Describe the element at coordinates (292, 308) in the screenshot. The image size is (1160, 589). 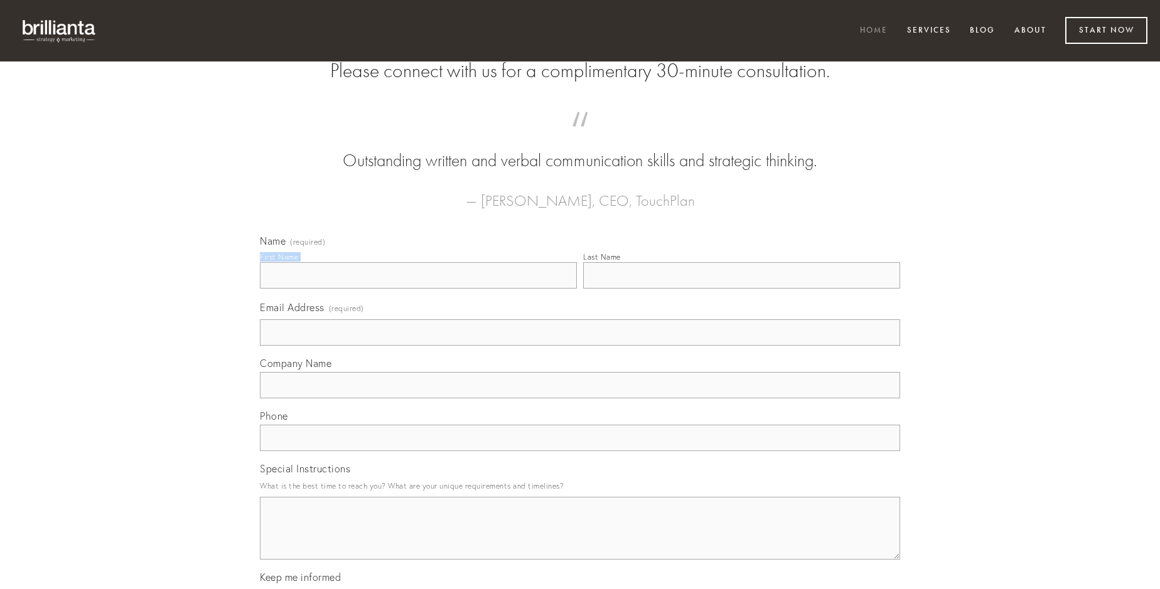
I see `span: Email Address` at that location.